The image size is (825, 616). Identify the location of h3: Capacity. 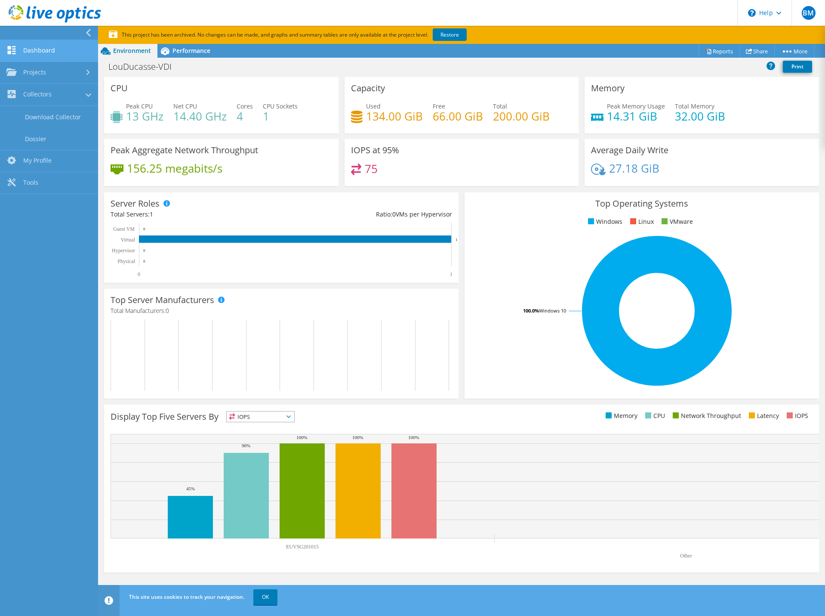
(368, 88).